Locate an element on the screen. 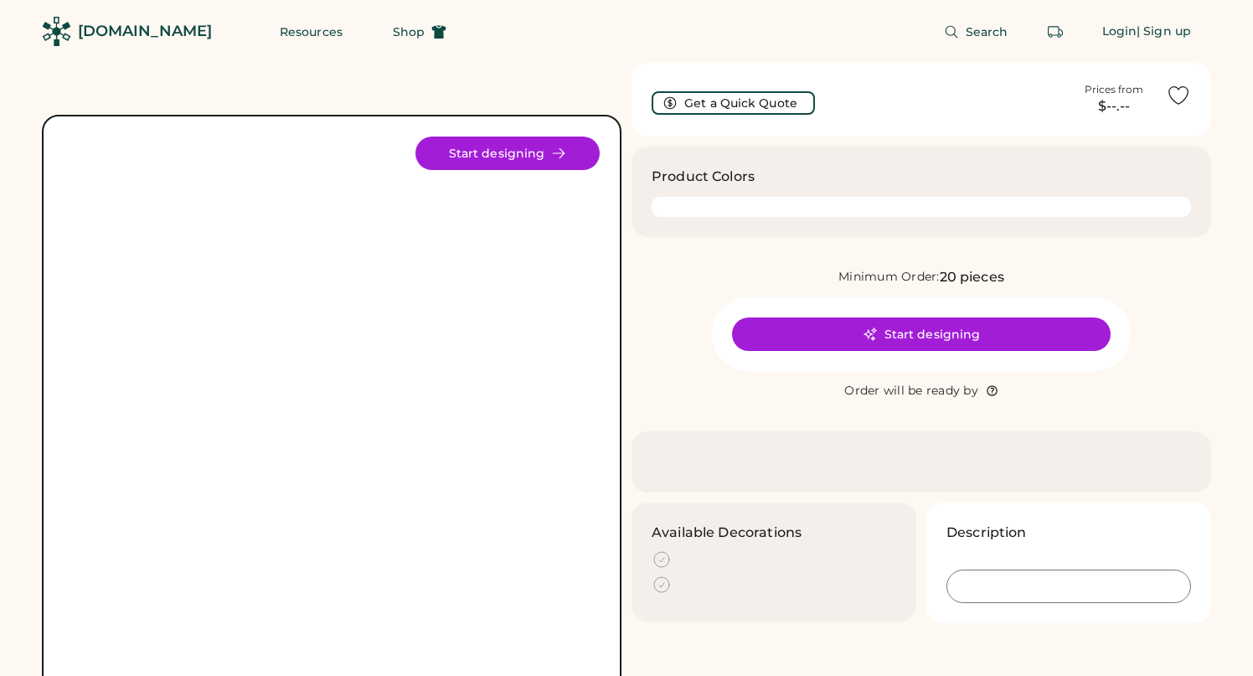  h3: Description is located at coordinates (987, 533).